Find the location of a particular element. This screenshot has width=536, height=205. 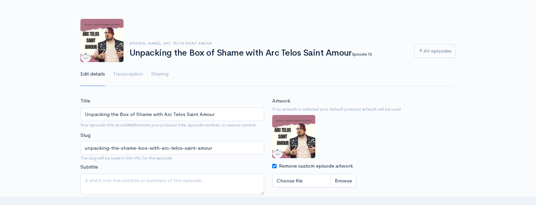

input: What is the episode's title? is located at coordinates (172, 114).